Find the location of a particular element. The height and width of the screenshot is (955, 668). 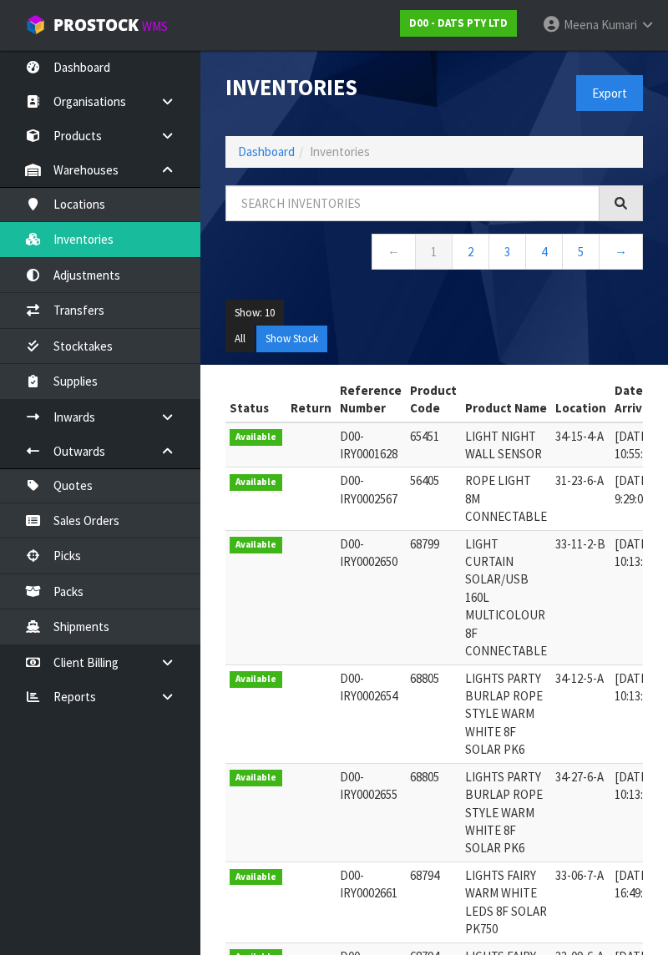

input: Search inventories is located at coordinates (412, 203).